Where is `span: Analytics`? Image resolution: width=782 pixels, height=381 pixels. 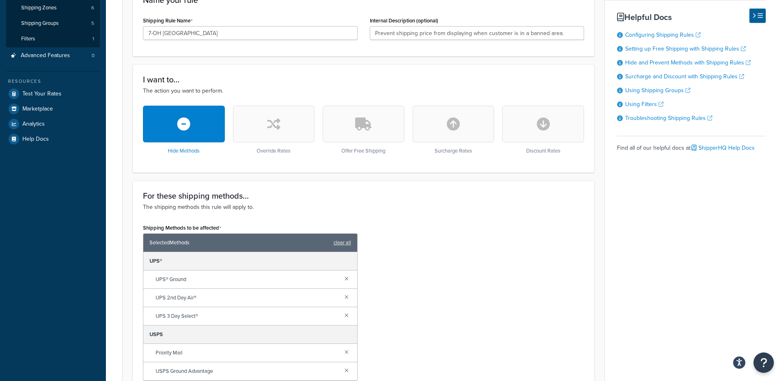
span: Analytics is located at coordinates (33, 124).